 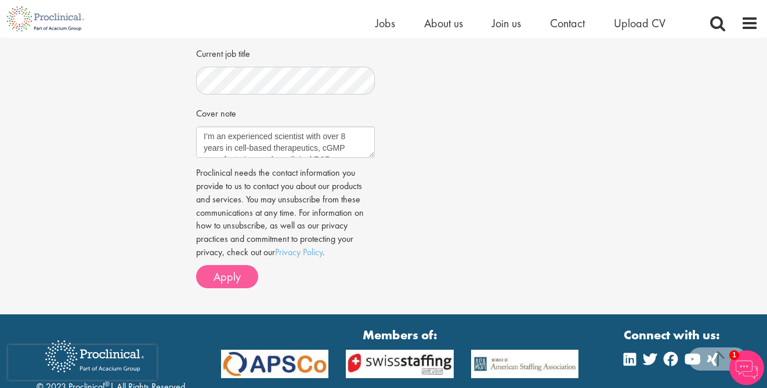 I want to click on span: Join us, so click(x=507, y=23).